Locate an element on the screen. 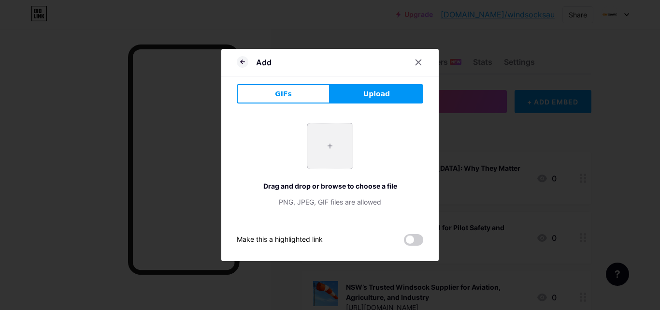 The image size is (660, 310). div: Make this a highlighted link is located at coordinates (280, 240).